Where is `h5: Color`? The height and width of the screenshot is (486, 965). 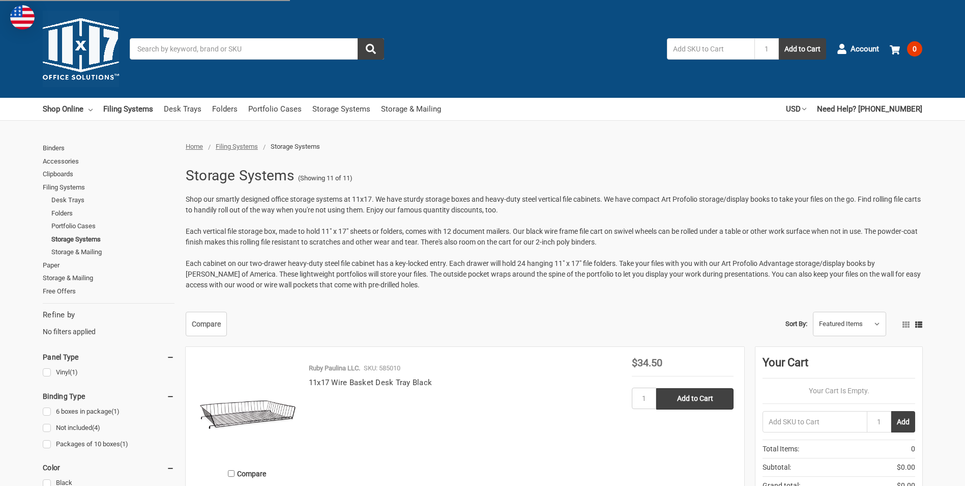
h5: Color is located at coordinates (108, 467).